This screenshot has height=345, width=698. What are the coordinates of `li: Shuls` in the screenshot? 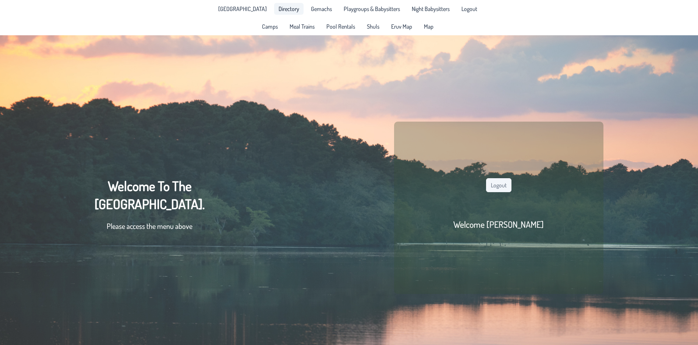 It's located at (373, 26).